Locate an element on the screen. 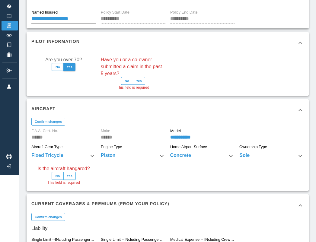  div: Concrete is located at coordinates (203, 156).